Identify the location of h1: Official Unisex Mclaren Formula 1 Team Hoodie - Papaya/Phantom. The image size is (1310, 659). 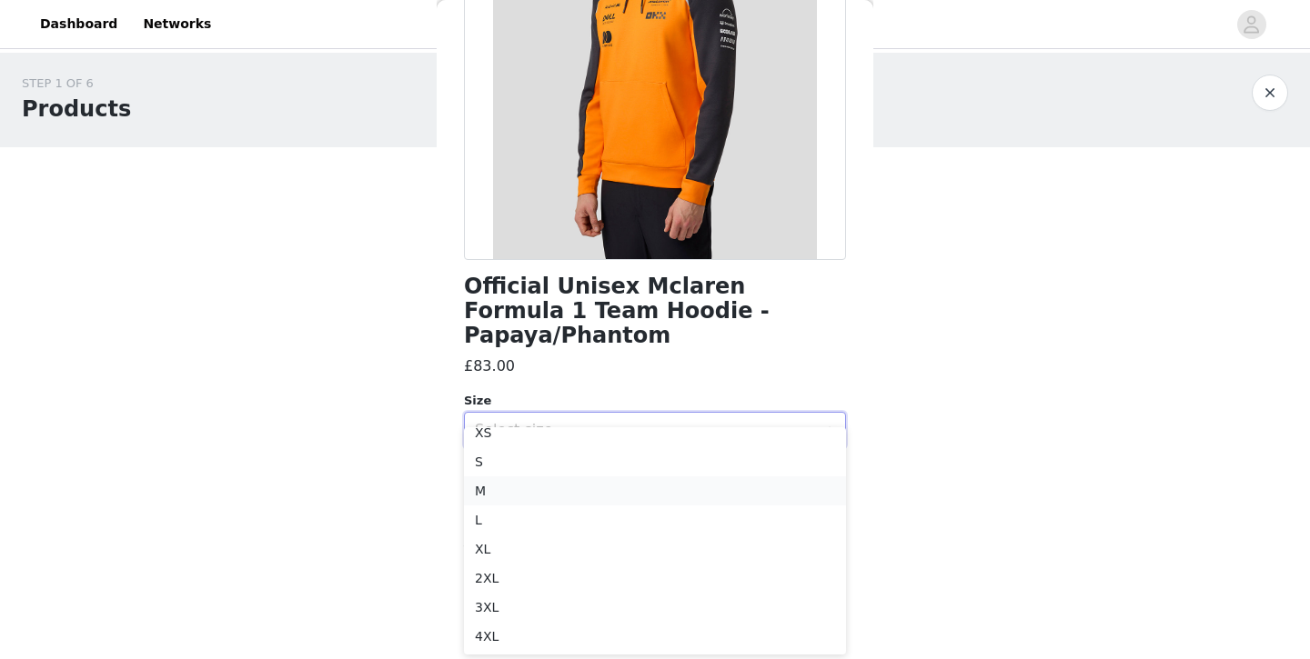
(655, 311).